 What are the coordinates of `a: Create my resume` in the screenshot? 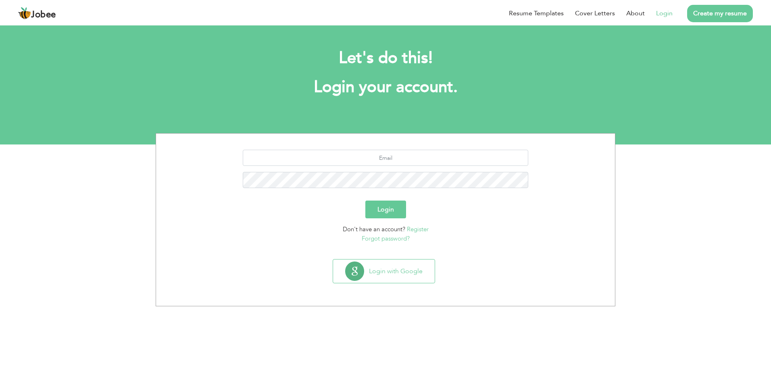 It's located at (720, 13).